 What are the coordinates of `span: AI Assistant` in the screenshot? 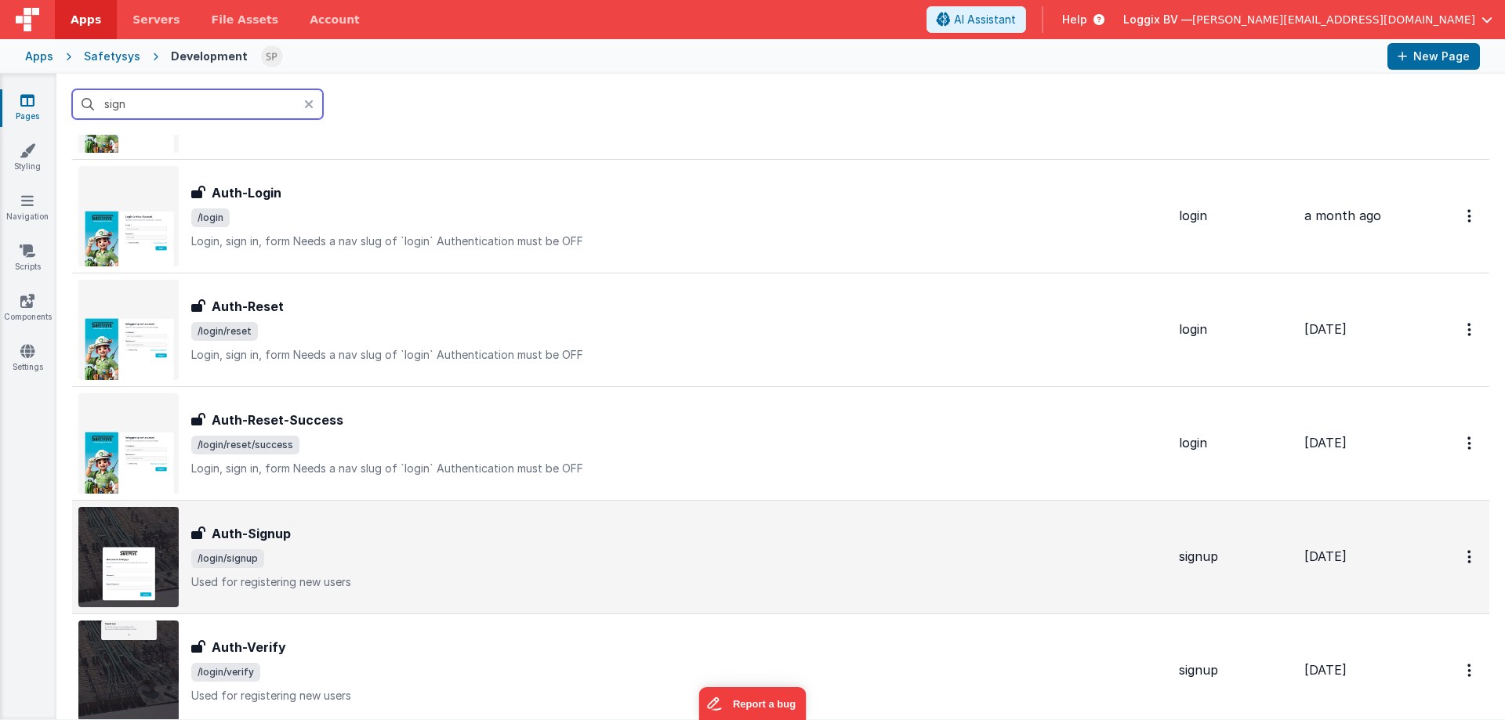 It's located at (984, 20).